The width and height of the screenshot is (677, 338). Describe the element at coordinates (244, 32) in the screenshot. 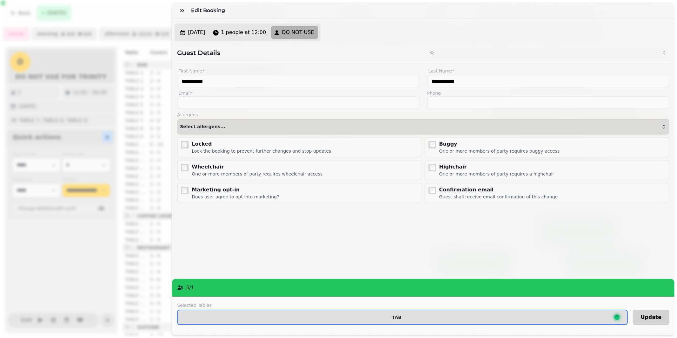

I see `span: 1 people at 12:00` at that location.